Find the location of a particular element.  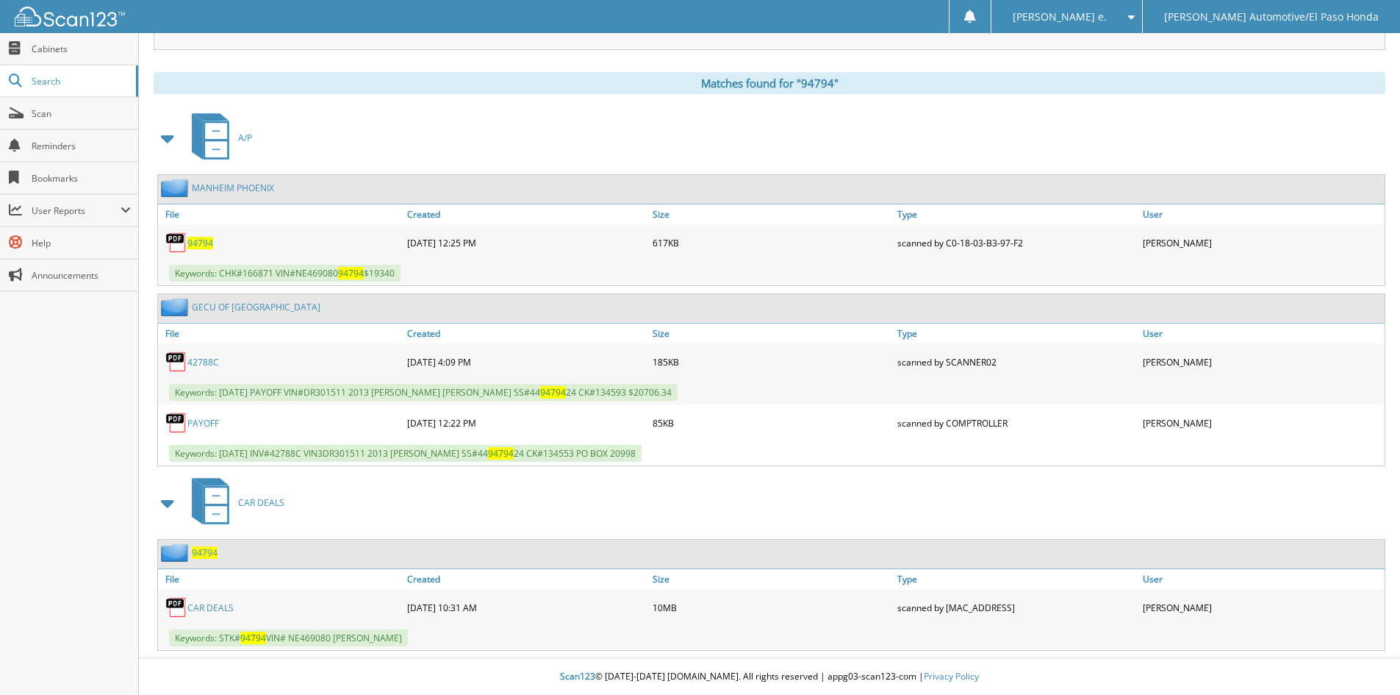

div: 617KB is located at coordinates (772, 243).